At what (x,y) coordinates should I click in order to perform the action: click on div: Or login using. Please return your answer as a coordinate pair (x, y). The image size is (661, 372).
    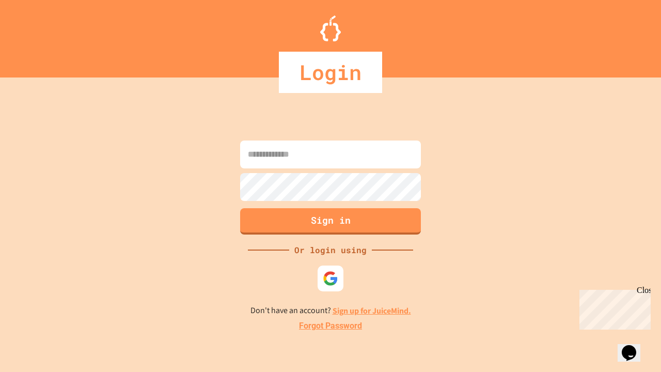
    Looking at the image, I should click on (331, 250).